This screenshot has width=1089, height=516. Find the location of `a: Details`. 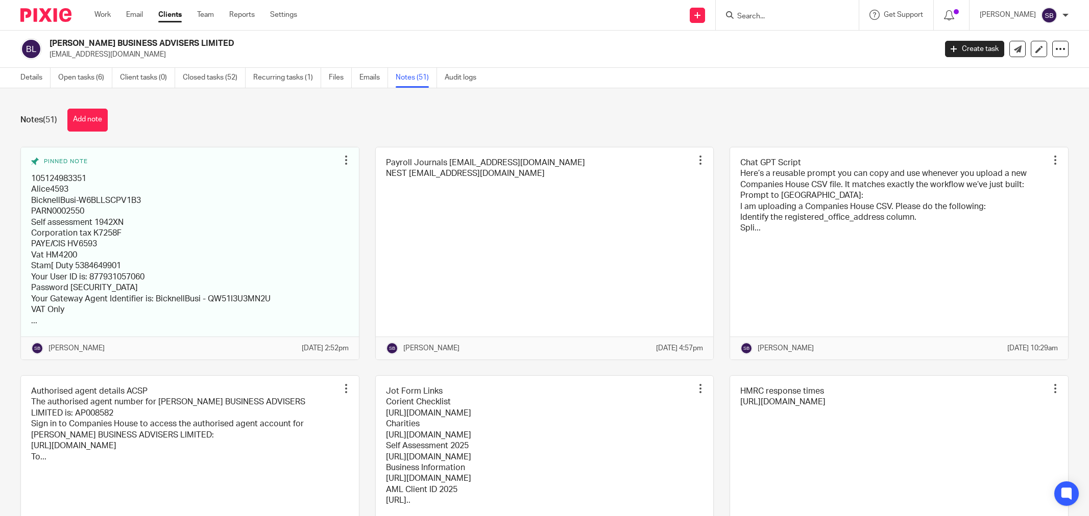

a: Details is located at coordinates (35, 78).